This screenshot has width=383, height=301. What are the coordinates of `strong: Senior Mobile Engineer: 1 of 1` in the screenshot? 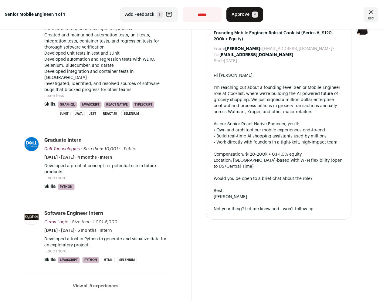 It's located at (35, 15).